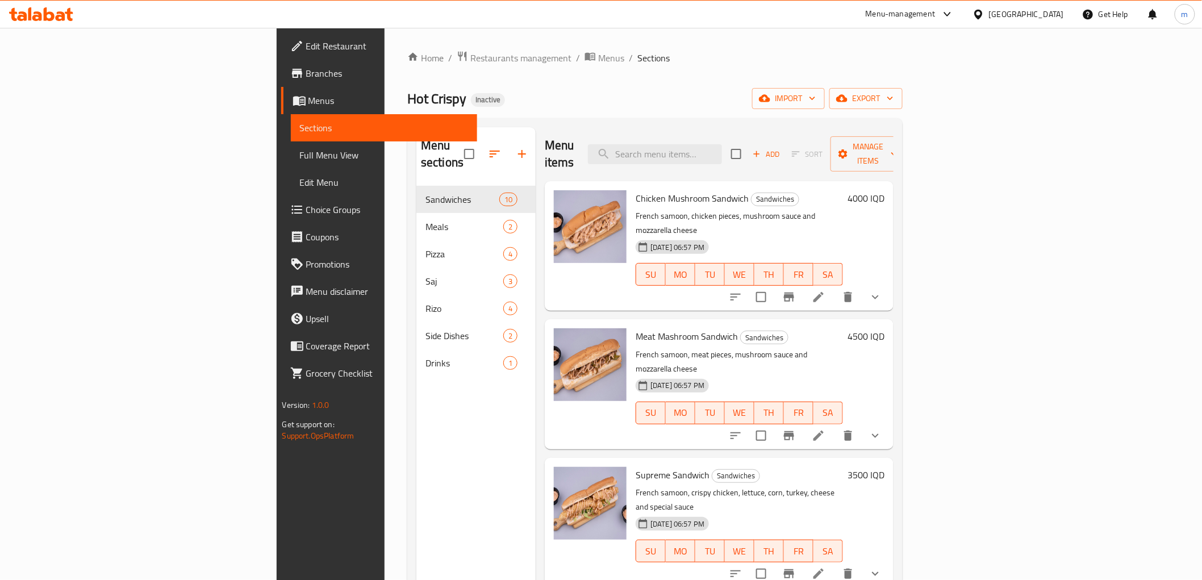 The width and height of the screenshot is (1202, 580). I want to click on a: Full Menu View, so click(384, 155).